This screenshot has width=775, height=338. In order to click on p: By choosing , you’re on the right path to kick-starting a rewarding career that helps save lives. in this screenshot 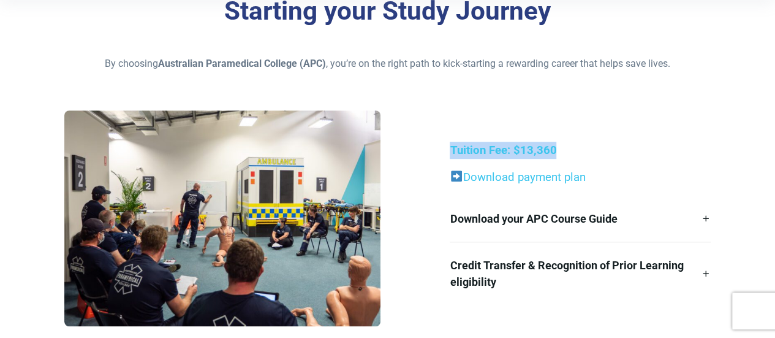, I will do `click(387, 64)`.